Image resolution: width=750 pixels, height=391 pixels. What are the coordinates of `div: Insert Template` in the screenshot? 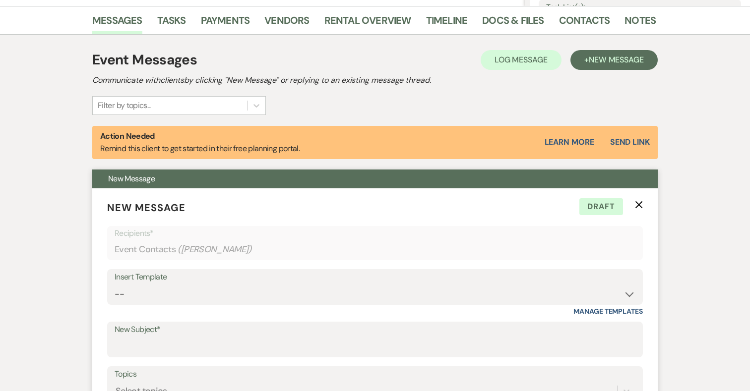 It's located at (375, 277).